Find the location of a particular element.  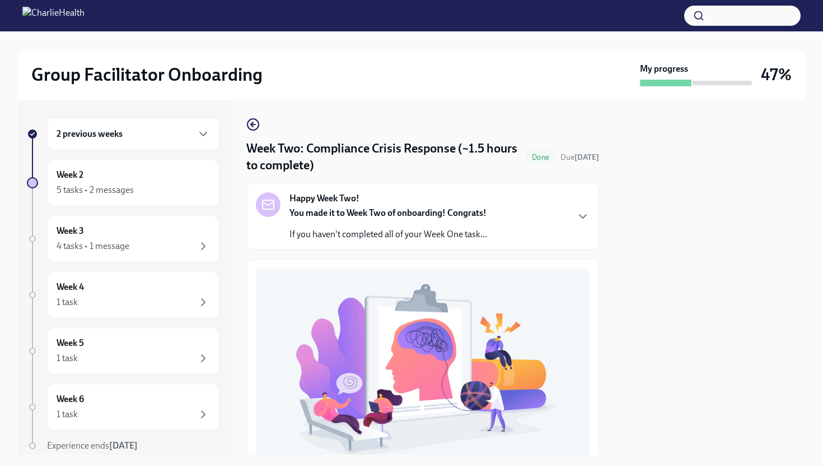

div: 5 tasks • 2 messages is located at coordinates (95, 190).